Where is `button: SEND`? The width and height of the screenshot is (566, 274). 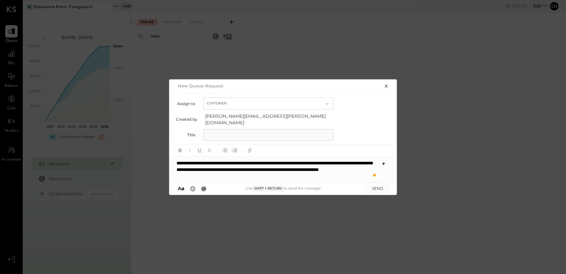
button: SEND is located at coordinates (378, 188).